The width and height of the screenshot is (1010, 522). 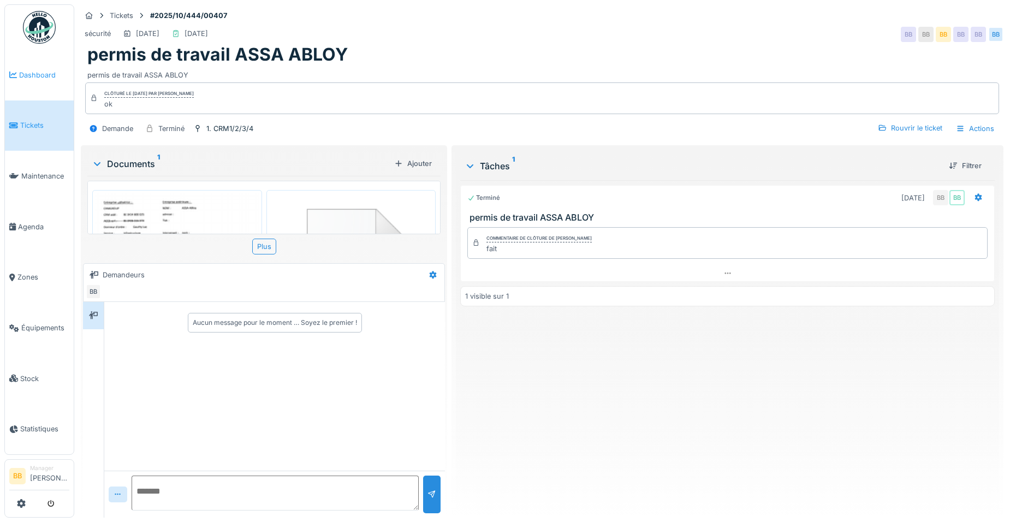 What do you see at coordinates (45, 125) in the screenshot?
I see `span: Tickets` at bounding box center [45, 125].